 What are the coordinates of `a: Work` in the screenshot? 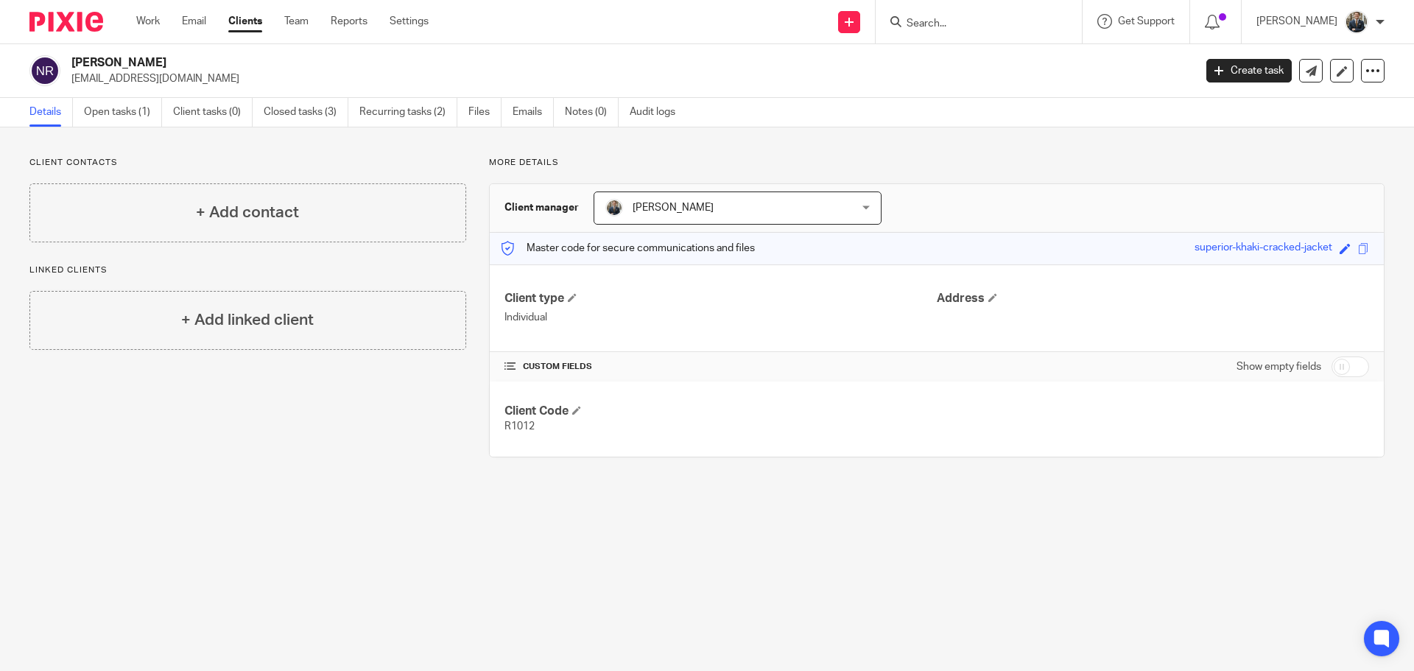 It's located at (148, 21).